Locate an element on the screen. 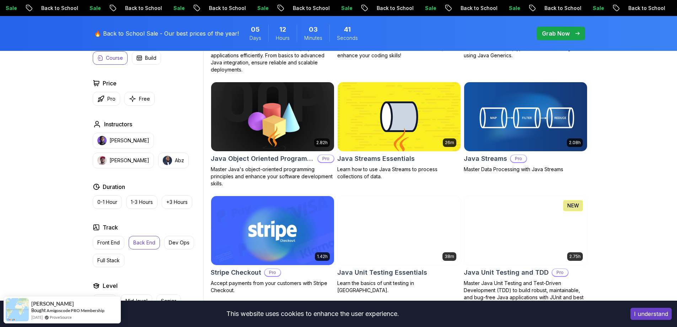  img: Java Streams card is located at coordinates (526, 117).